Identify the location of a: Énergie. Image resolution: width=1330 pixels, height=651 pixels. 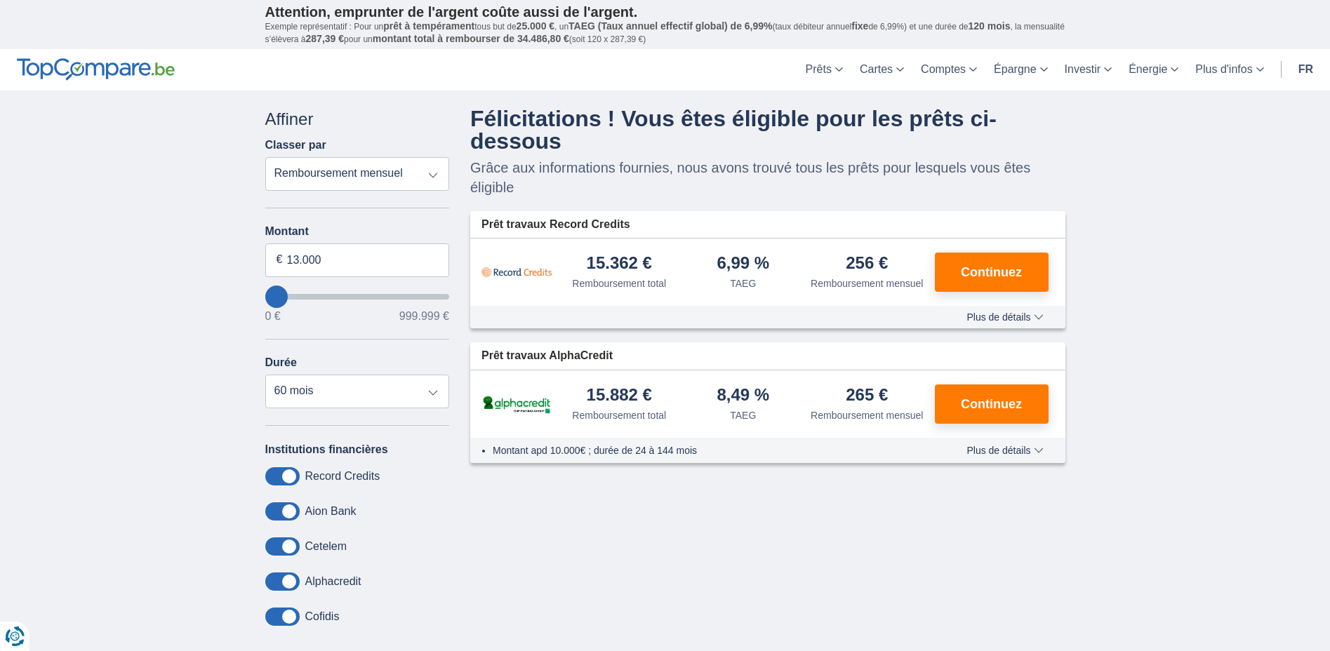
(1153, 69).